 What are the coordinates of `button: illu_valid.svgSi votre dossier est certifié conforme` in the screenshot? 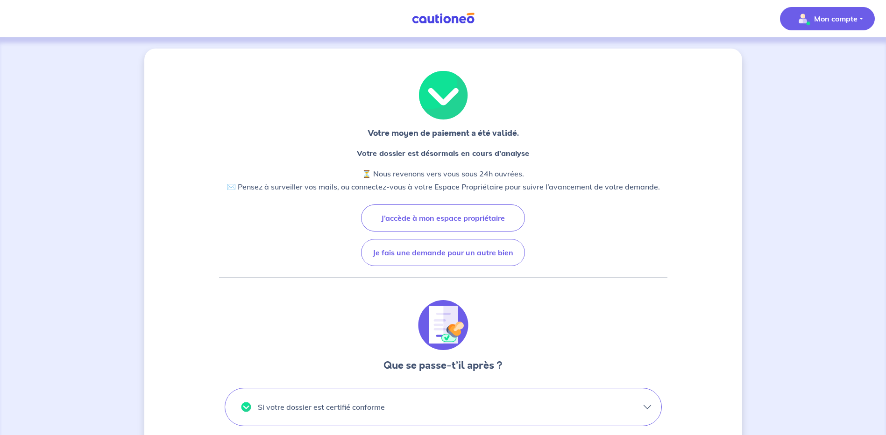 It's located at (443, 407).